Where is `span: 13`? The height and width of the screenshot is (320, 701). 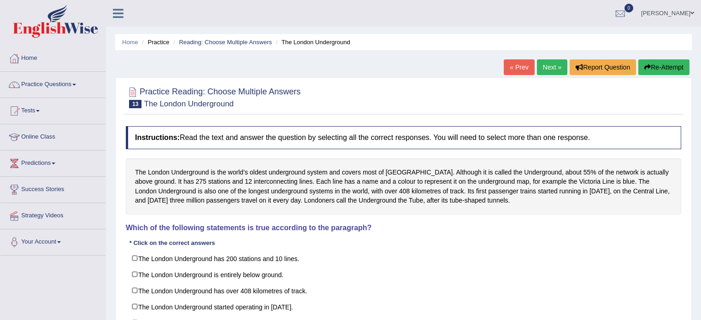 span: 13 is located at coordinates (135, 104).